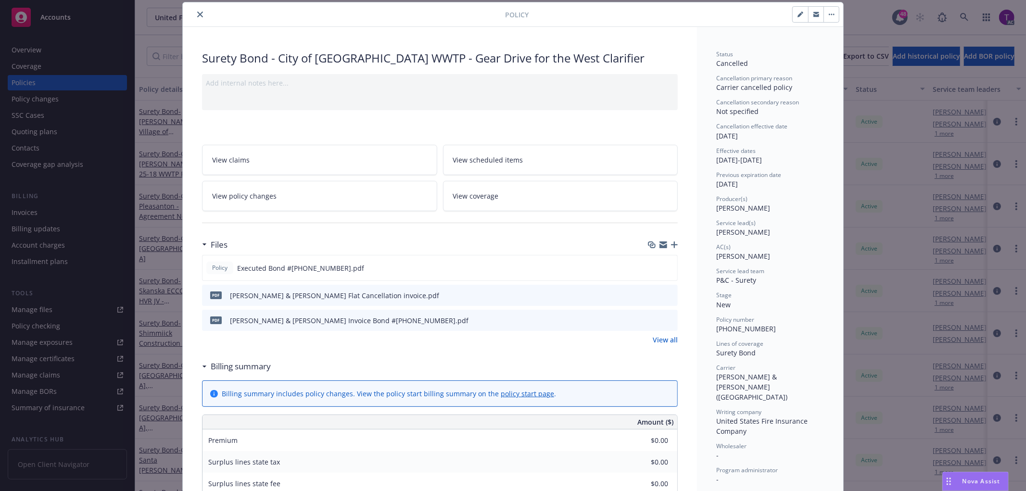 This screenshot has width=1026, height=491. Describe the element at coordinates (949, 482) in the screenshot. I see `div: Drag to move` at that location.